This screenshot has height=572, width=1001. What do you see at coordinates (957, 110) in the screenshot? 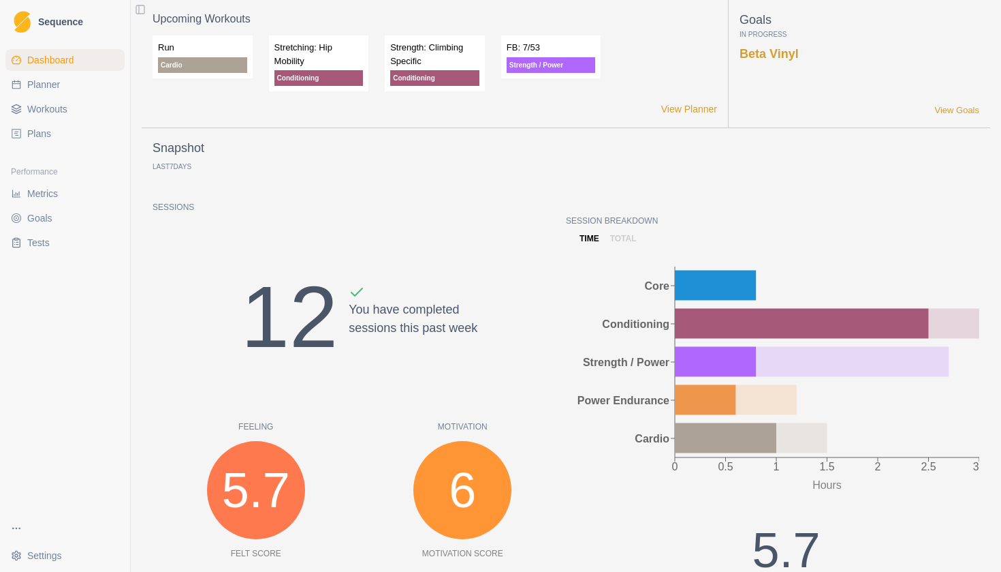
I see `a: View Goals` at bounding box center [957, 110].